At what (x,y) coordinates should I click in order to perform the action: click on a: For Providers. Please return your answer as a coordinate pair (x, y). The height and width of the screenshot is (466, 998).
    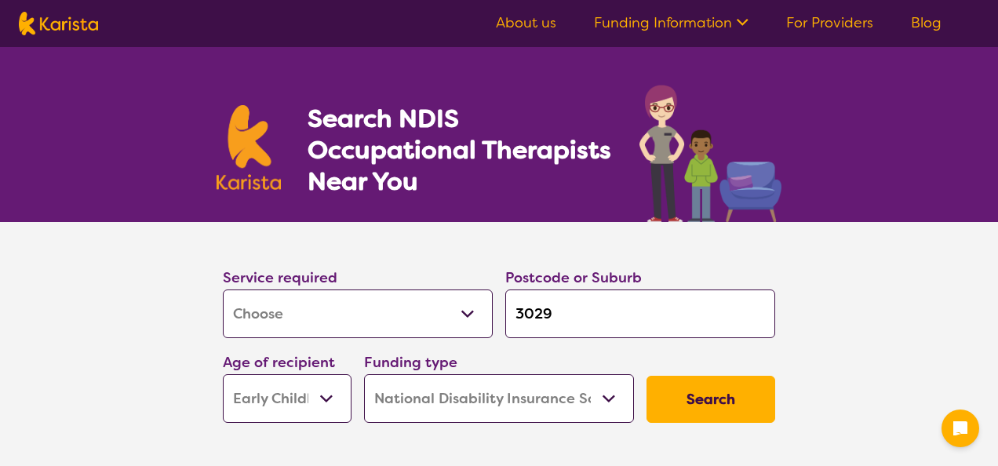
    Looking at the image, I should click on (830, 23).